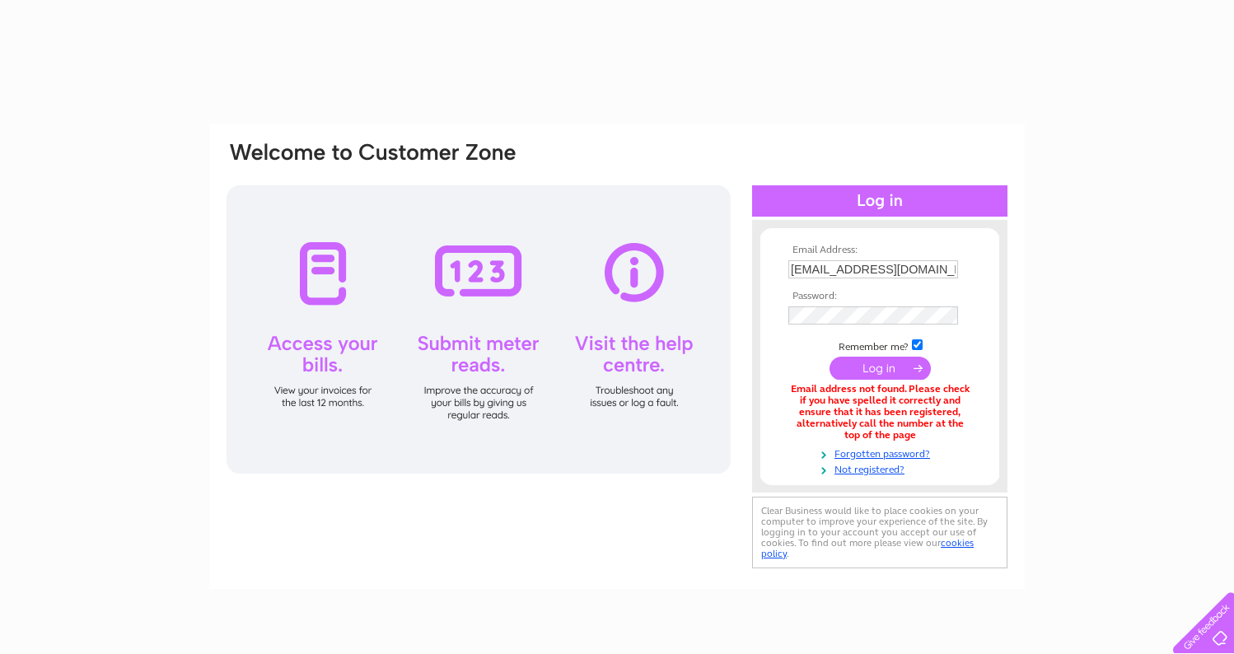 The height and width of the screenshot is (654, 1234). I want to click on div: Email address not found. Please check if you have spelled it correctly and ensure that it has bee..., so click(880, 412).